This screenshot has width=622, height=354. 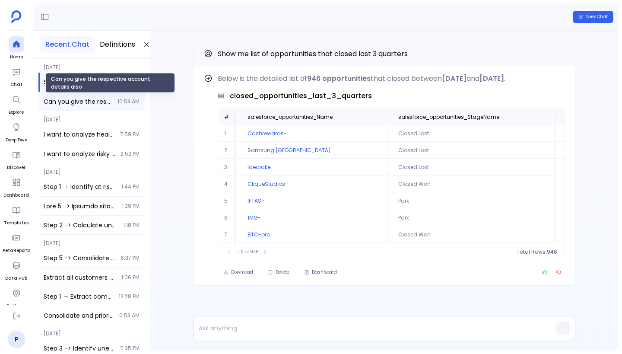 What do you see at coordinates (391, 79) in the screenshot?
I see `p: Below is the detailed list of that closed between and .` at bounding box center [391, 79].